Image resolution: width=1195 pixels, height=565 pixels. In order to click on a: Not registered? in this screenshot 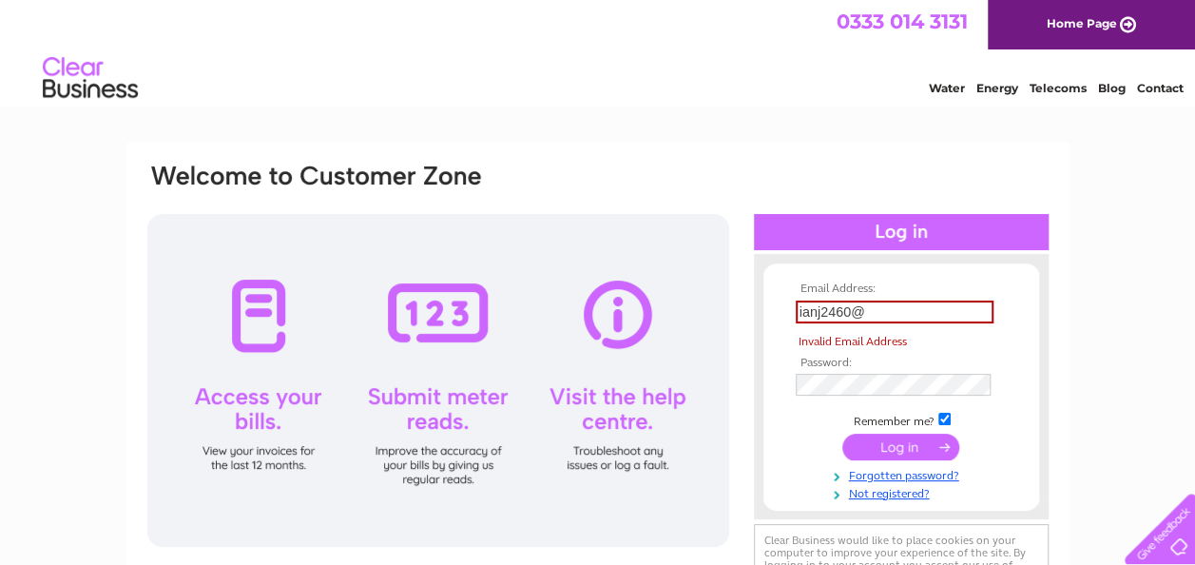, I will do `click(903, 491)`.